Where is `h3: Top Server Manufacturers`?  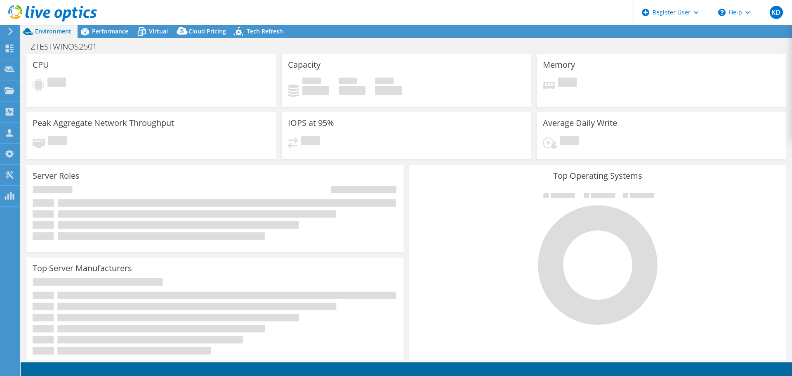 h3: Top Server Manufacturers is located at coordinates (82, 268).